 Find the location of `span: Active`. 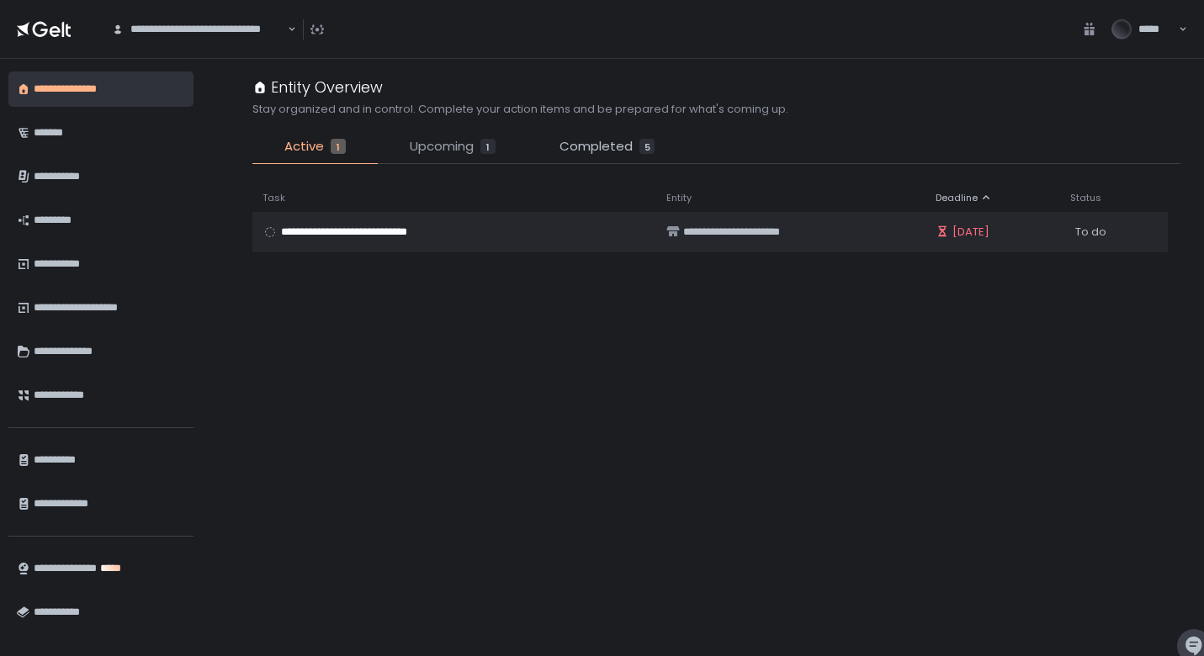

span: Active is located at coordinates (304, 146).